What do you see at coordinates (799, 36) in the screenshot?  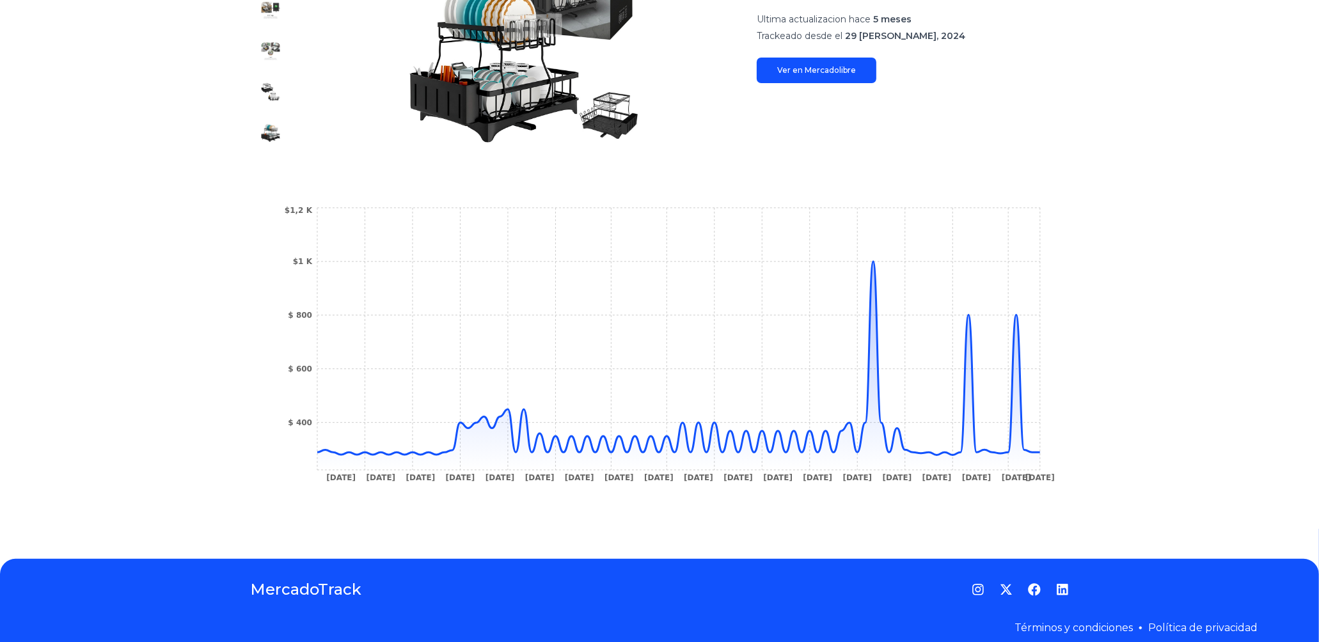 I see `span: Trackeado desde el` at bounding box center [799, 36].